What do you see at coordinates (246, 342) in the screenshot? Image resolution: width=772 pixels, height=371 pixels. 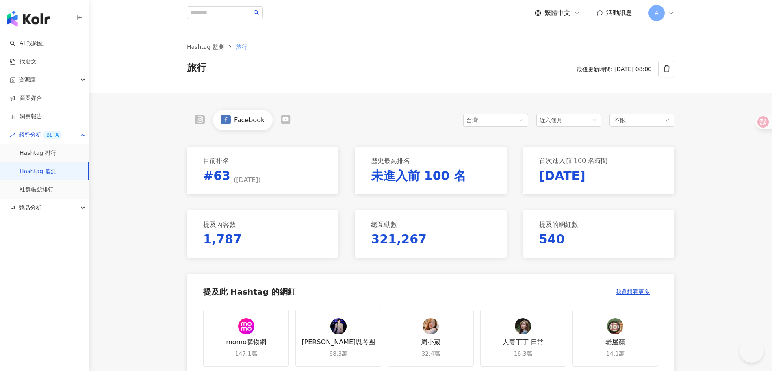 I see `div: momo購物網` at bounding box center [246, 342].